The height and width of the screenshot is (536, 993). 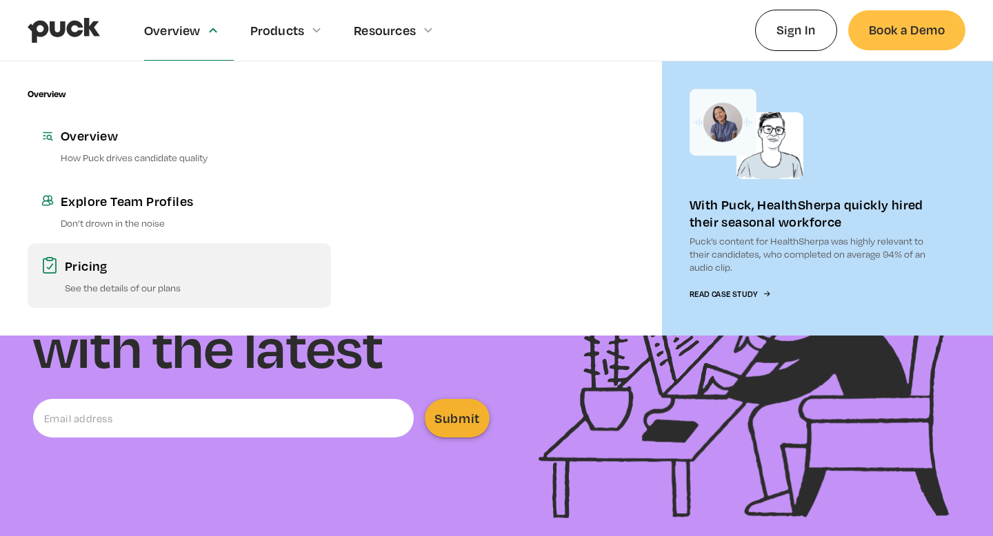 What do you see at coordinates (189, 223) in the screenshot?
I see `p: Don’t drown in the noise` at bounding box center [189, 223].